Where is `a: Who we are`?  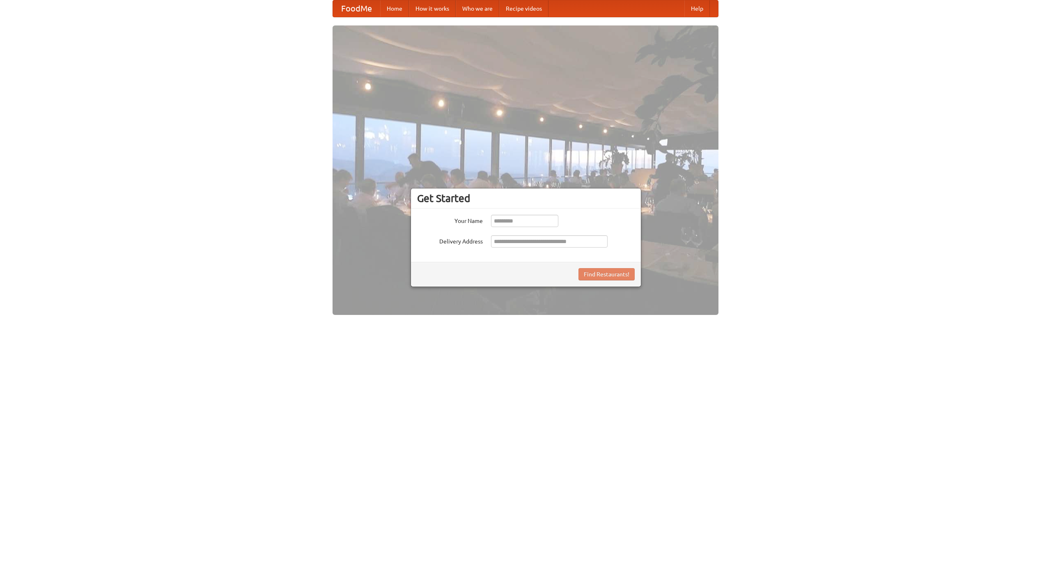
a: Who we are is located at coordinates (477, 9).